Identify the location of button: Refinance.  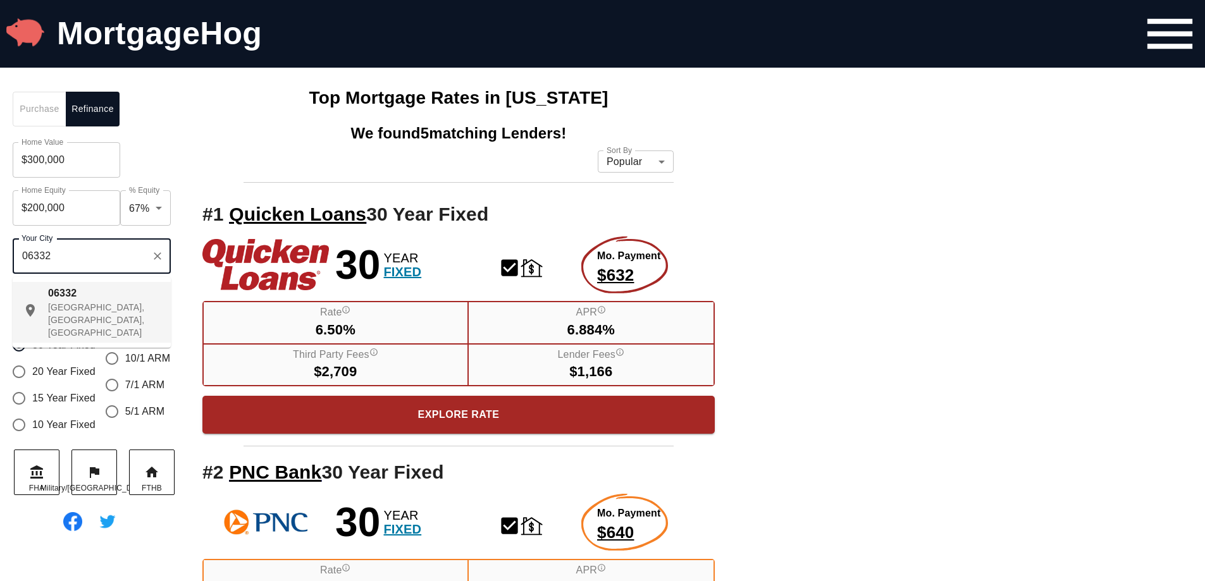
(92, 109).